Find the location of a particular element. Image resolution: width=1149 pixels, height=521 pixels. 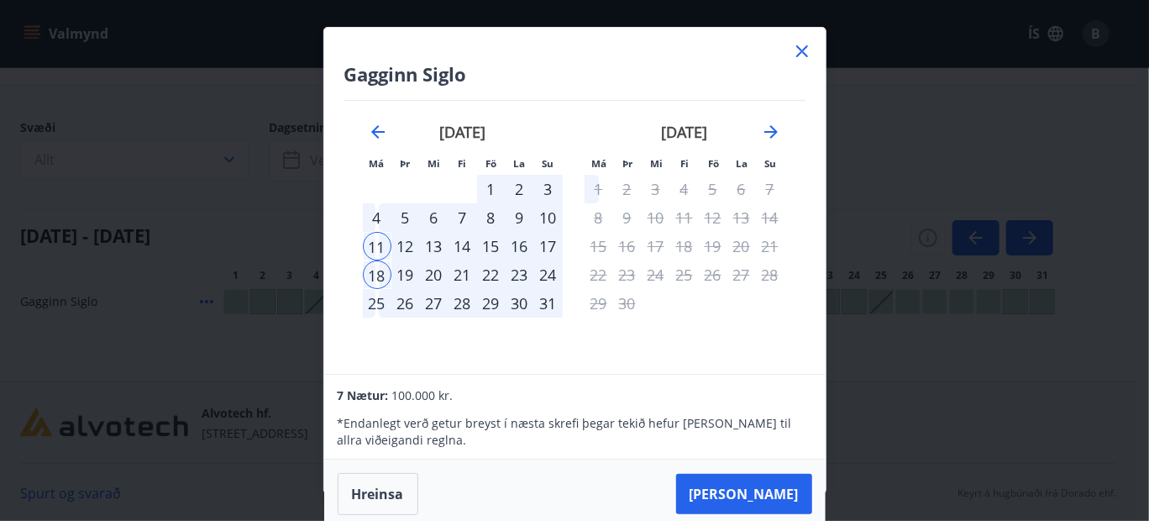

div: 30 is located at coordinates (520, 303).